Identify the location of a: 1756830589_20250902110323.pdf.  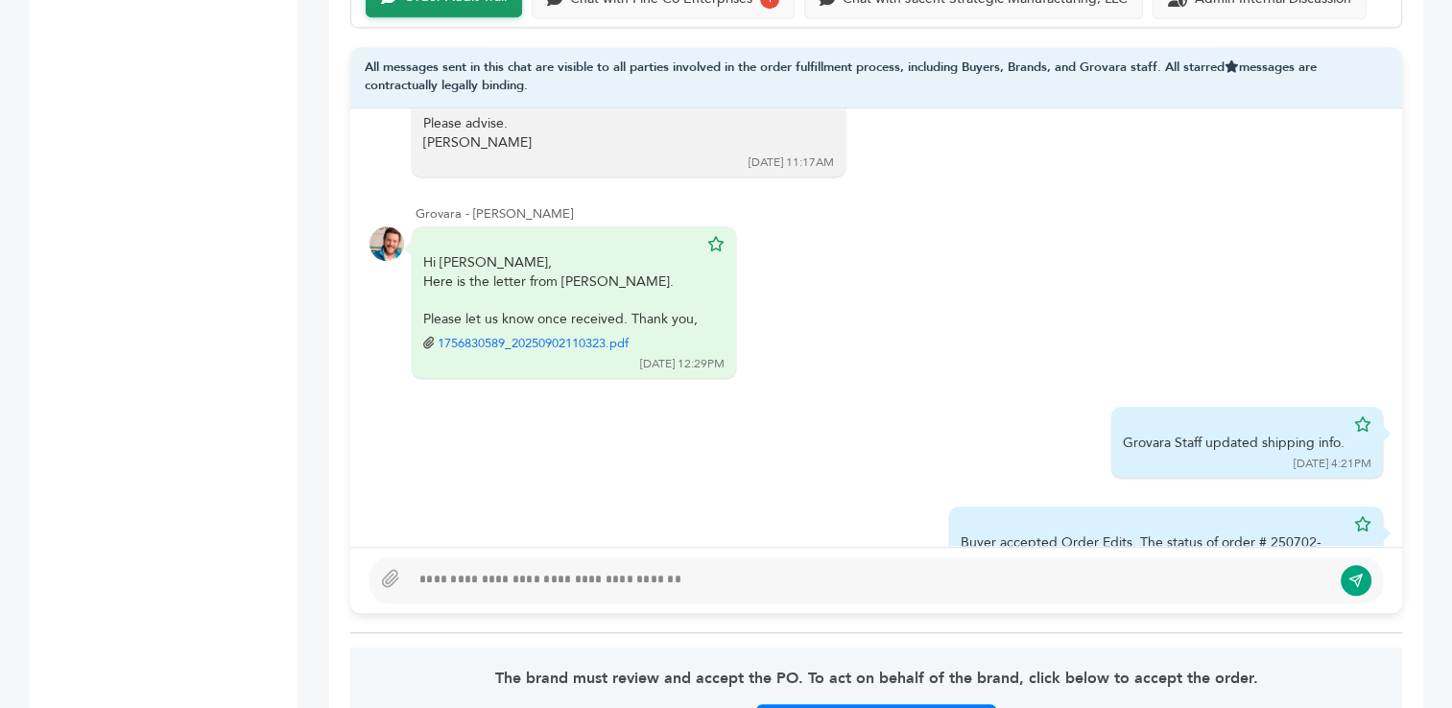
(533, 343).